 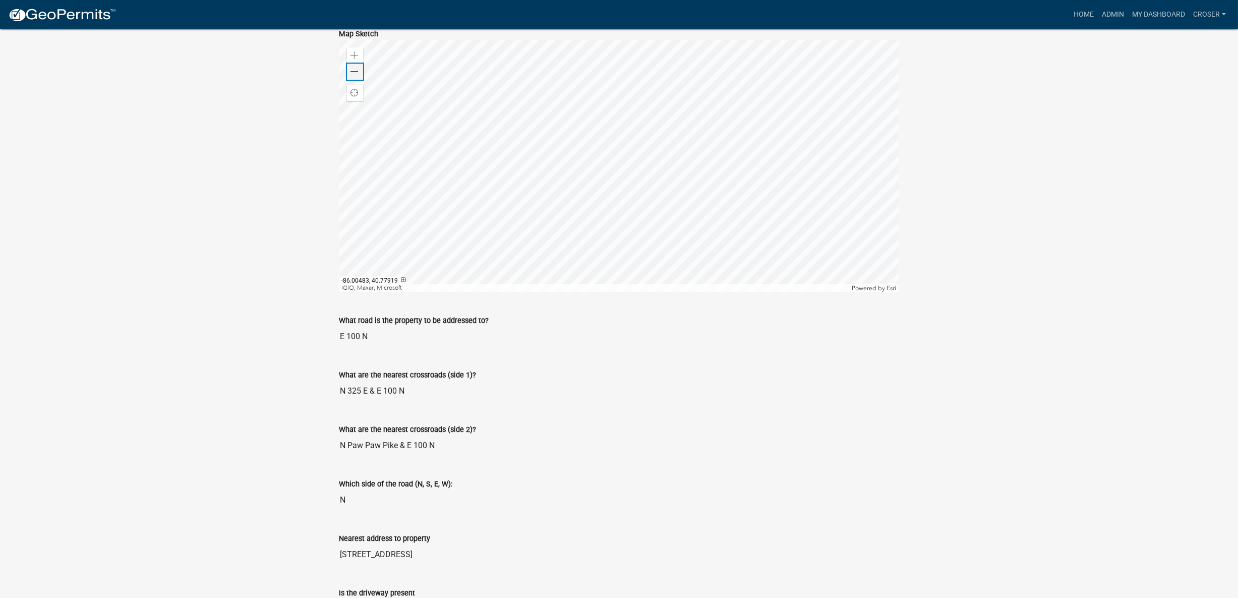 I want to click on label: Nearest address to property, so click(x=385, y=539).